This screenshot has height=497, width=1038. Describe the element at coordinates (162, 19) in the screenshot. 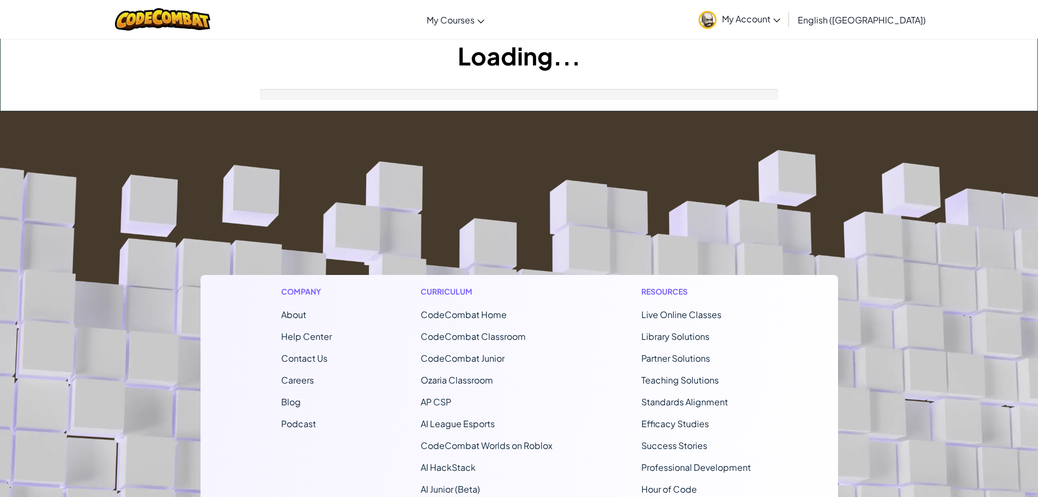

I see `a: CodeCombat logo` at that location.